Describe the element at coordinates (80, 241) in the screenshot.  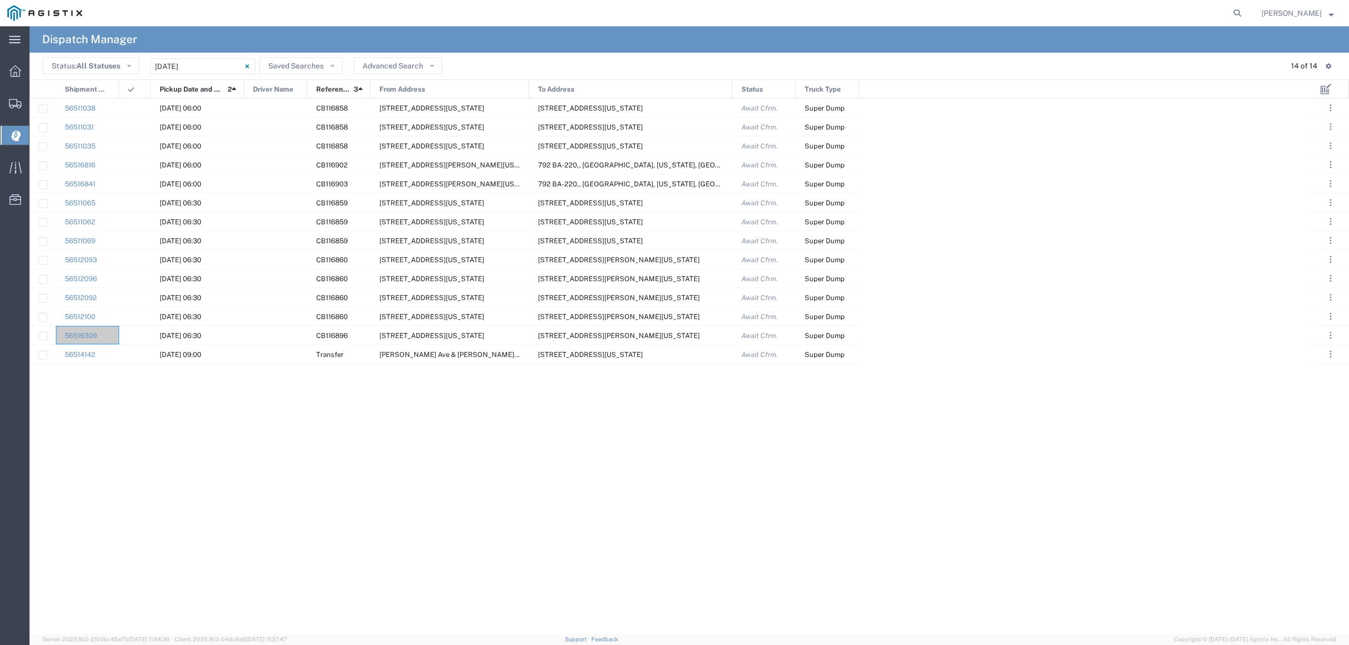
I see `a: 56511069` at that location.